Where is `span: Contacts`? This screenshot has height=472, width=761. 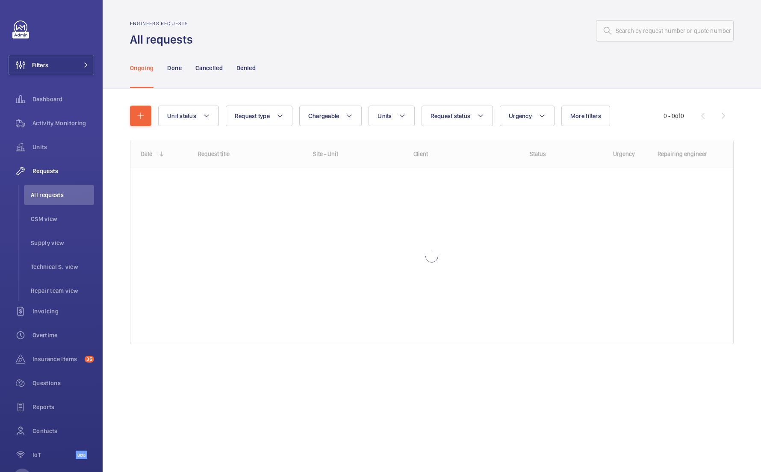
span: Contacts is located at coordinates (63, 431).